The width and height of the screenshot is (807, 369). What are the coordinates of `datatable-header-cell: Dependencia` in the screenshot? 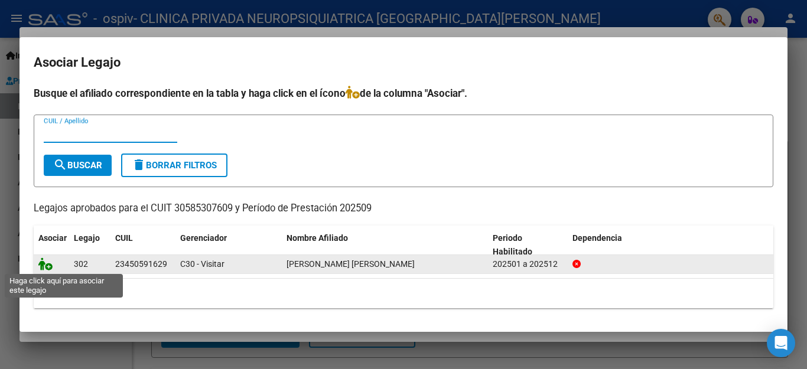 It's located at (671, 245).